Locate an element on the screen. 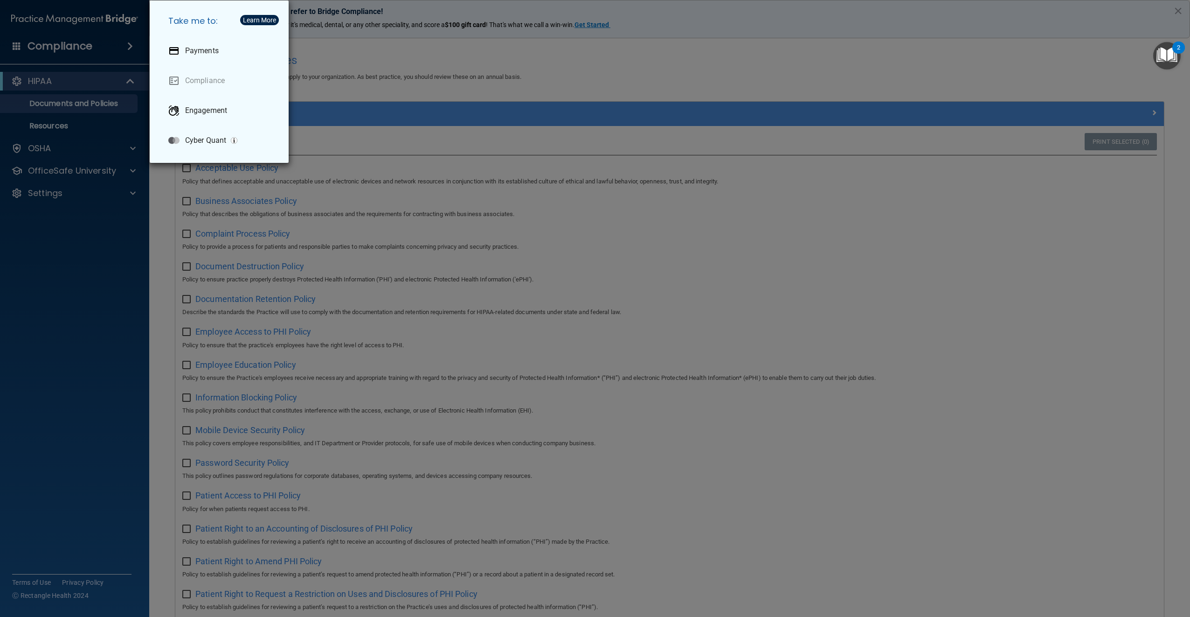 The height and width of the screenshot is (617, 1190). button: Learn More is located at coordinates (259, 20).